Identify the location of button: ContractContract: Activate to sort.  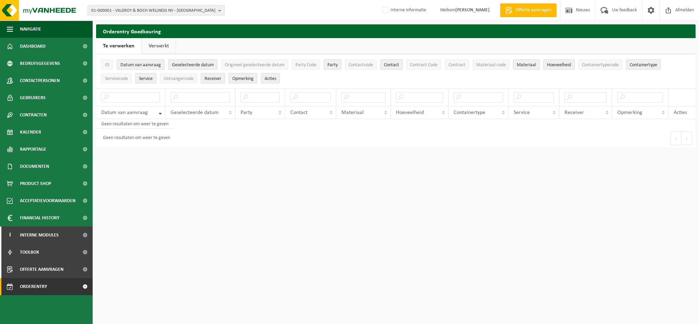
(456, 64).